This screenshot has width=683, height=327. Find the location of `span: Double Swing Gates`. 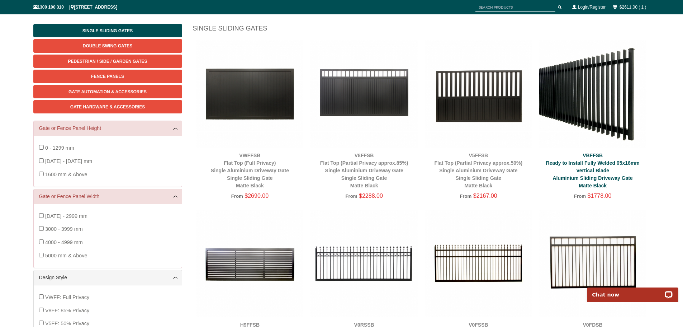

span: Double Swing Gates is located at coordinates (108, 46).